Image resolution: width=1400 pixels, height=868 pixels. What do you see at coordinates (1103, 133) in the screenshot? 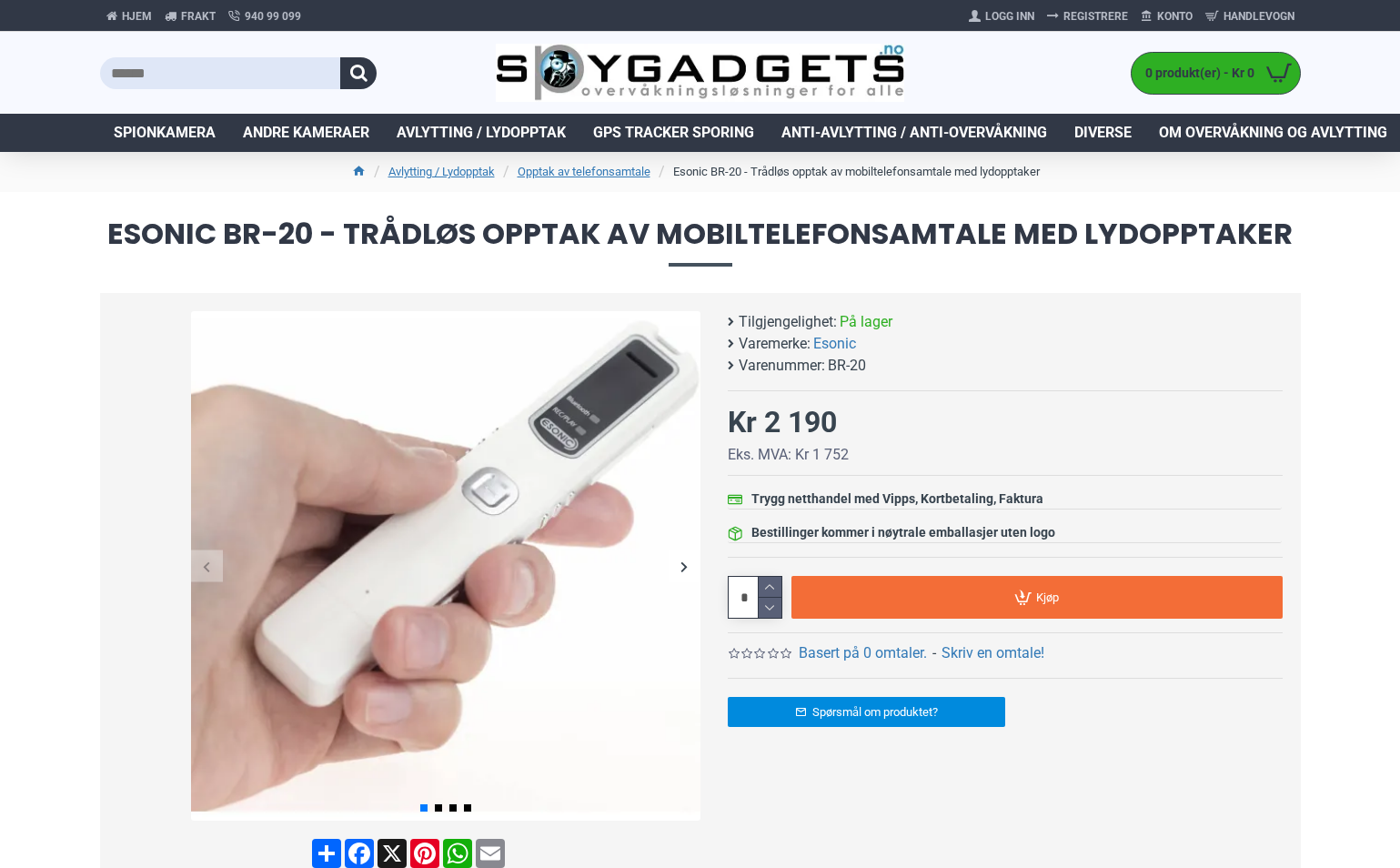
I see `span: Diverse` at bounding box center [1103, 133].